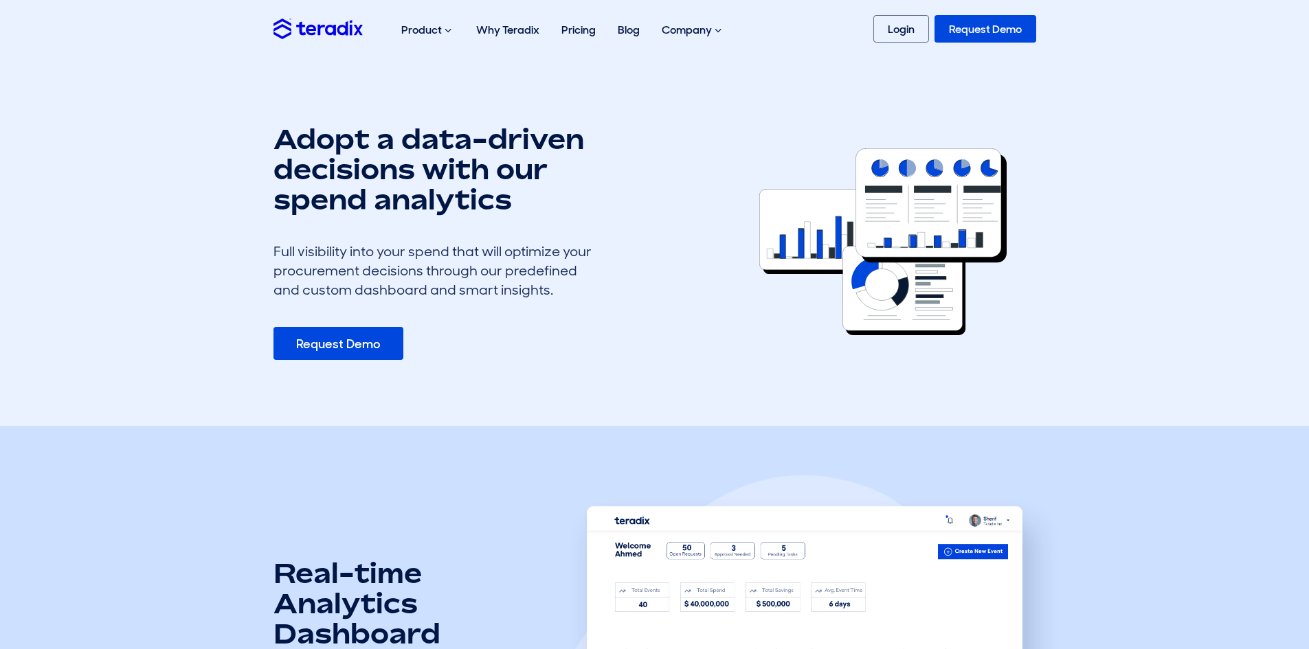 This screenshot has width=1309, height=649. What do you see at coordinates (438, 271) in the screenshot?
I see `div: Full visibility into your spend that will optimize your procurement decisions through our predefi...` at bounding box center [438, 271].